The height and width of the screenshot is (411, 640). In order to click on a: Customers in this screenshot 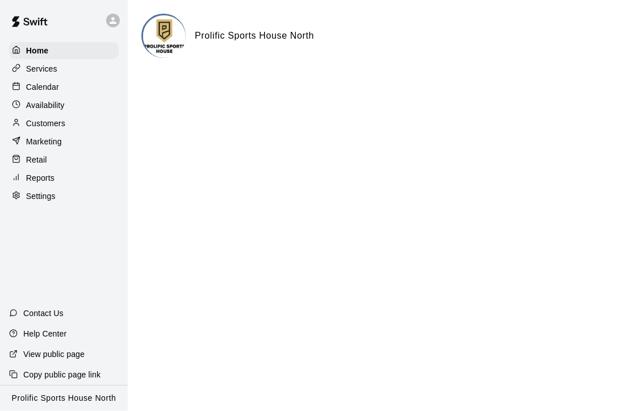, I will do `click(64, 123)`.